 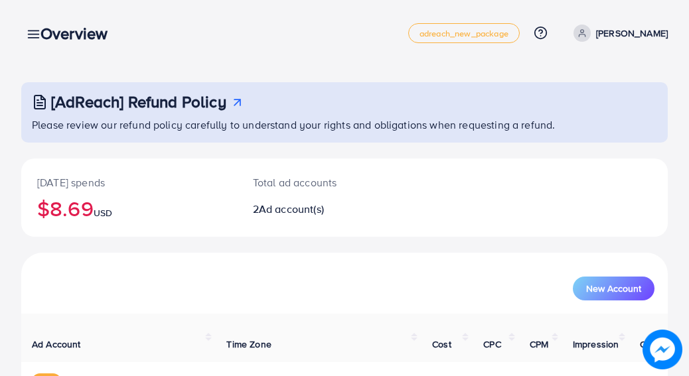 I want to click on h3: [AdReach] Refund Policy, so click(x=139, y=101).